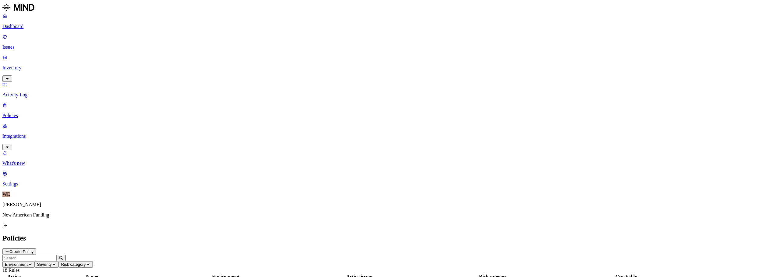  I want to click on span: Severity, so click(44, 265).